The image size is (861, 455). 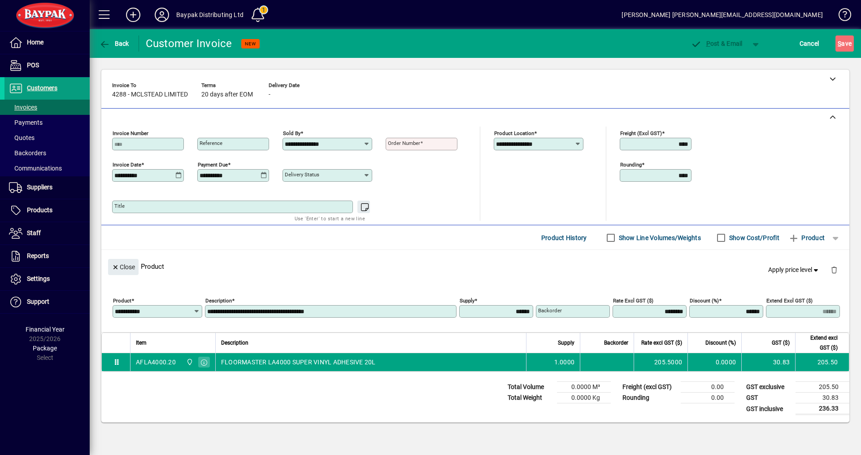 I want to click on a: Communications, so click(x=47, y=168).